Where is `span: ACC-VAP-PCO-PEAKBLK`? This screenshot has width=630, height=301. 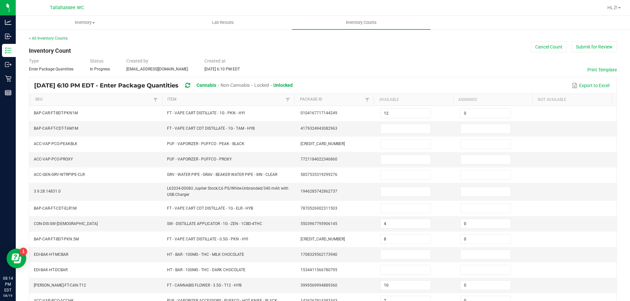 span: ACC-VAP-PCO-PEAKBLK is located at coordinates (55, 144).